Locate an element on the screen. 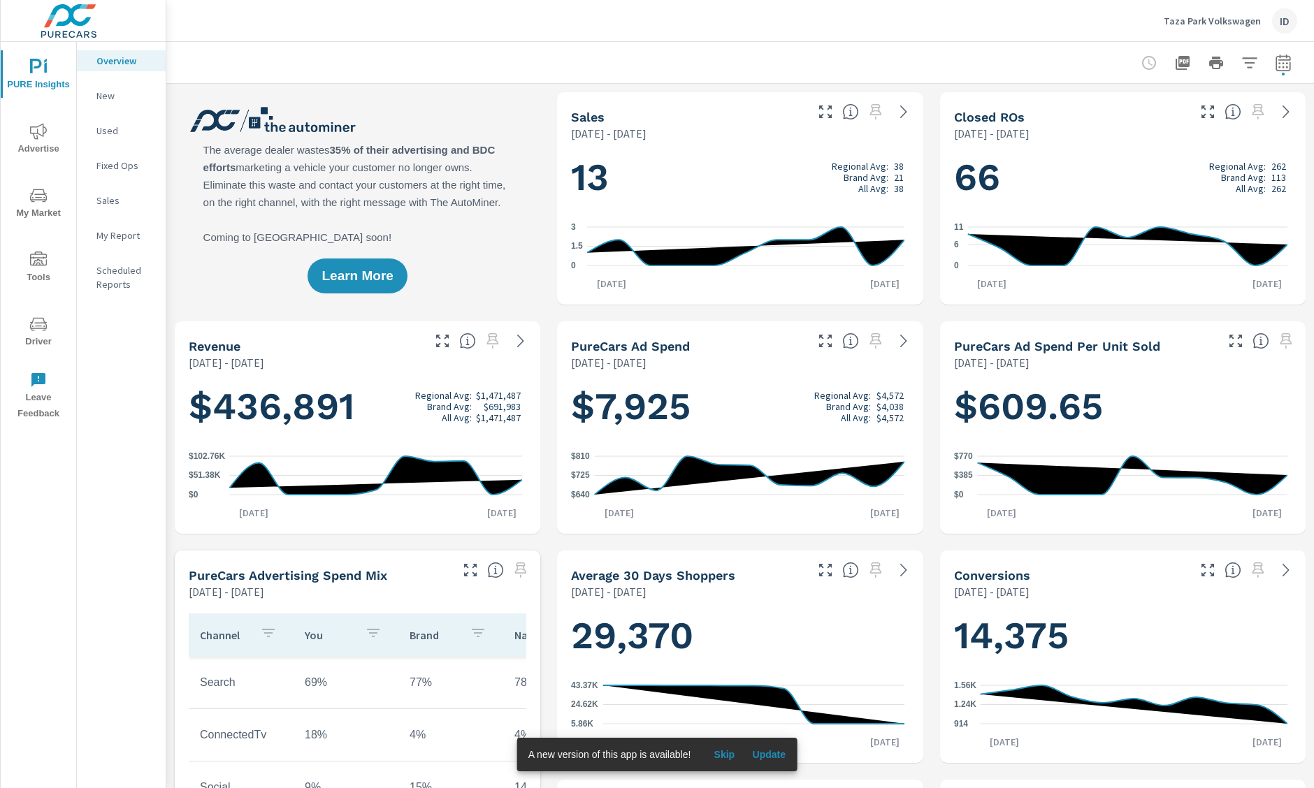 The height and width of the screenshot is (788, 1314). text: $0 is located at coordinates (194, 495).